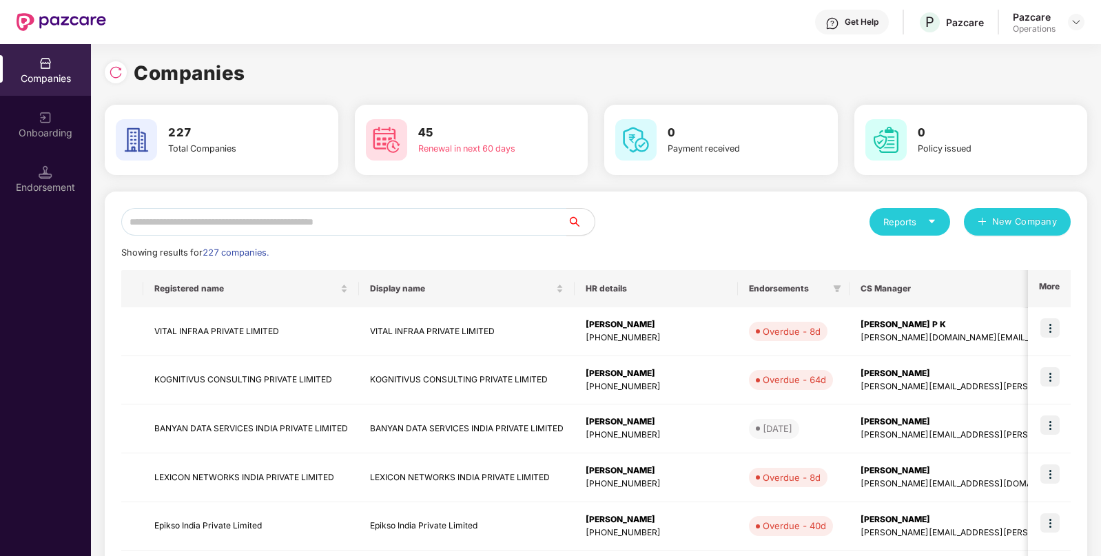 The height and width of the screenshot is (556, 1101). What do you see at coordinates (929, 22) in the screenshot?
I see `span: P` at bounding box center [929, 22].